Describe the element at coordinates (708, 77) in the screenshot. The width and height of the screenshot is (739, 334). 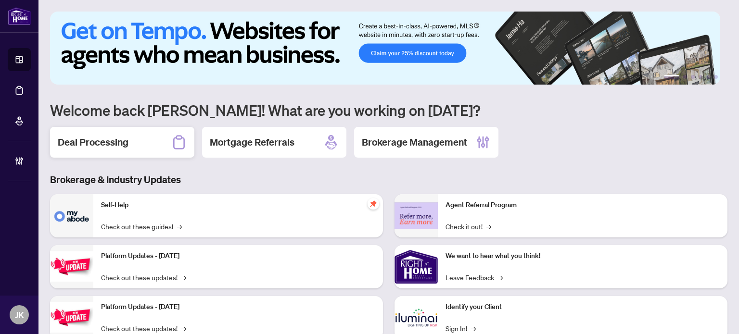
I see `button: 5` at that location.